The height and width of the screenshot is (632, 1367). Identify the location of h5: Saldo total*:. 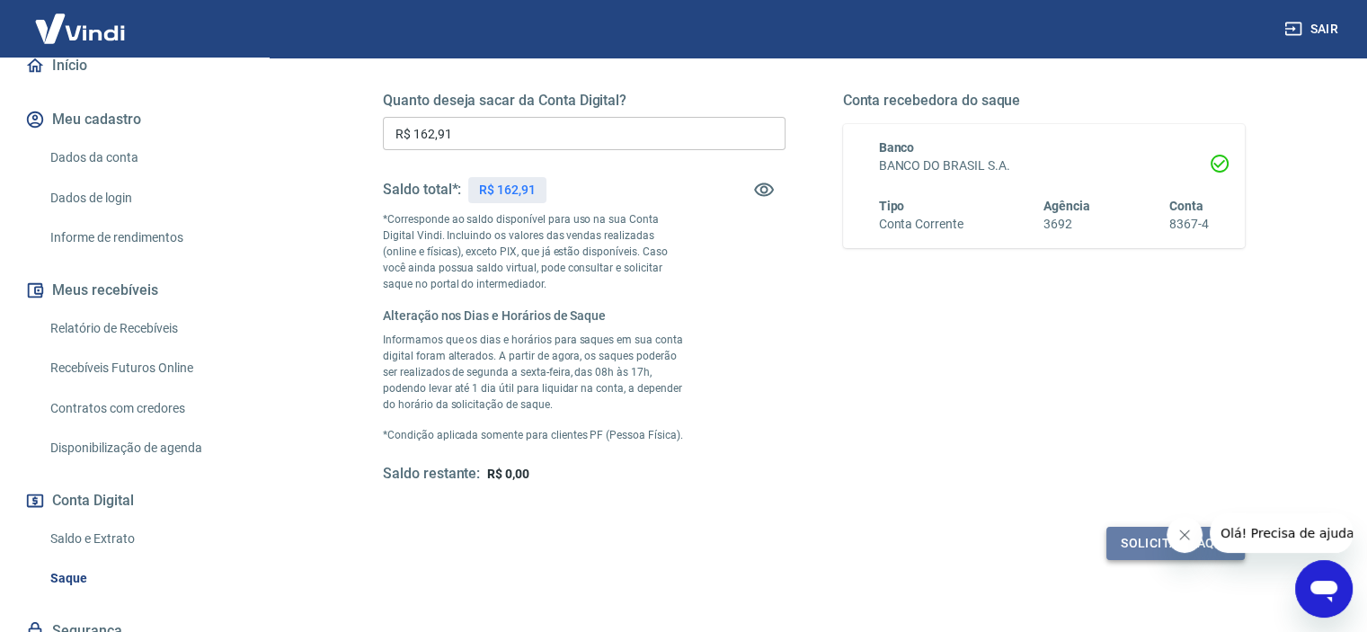
(422, 190).